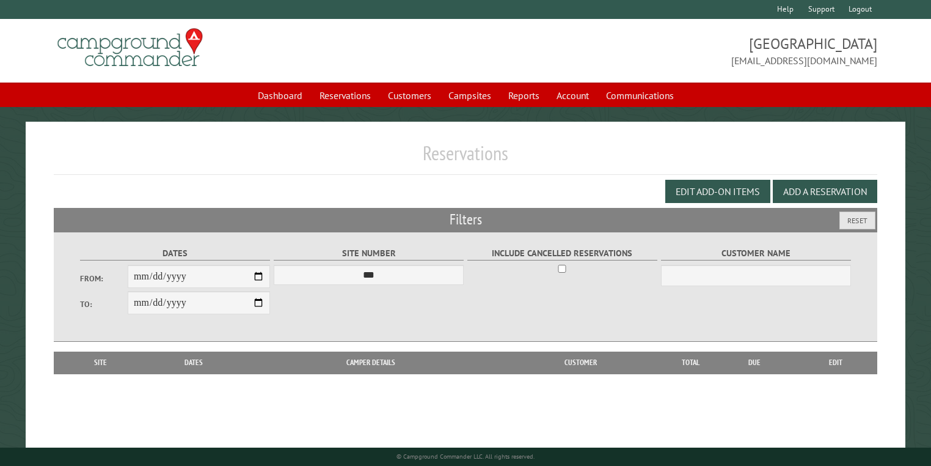 This screenshot has height=466, width=931. What do you see at coordinates (409, 95) in the screenshot?
I see `a: Customers` at bounding box center [409, 95].